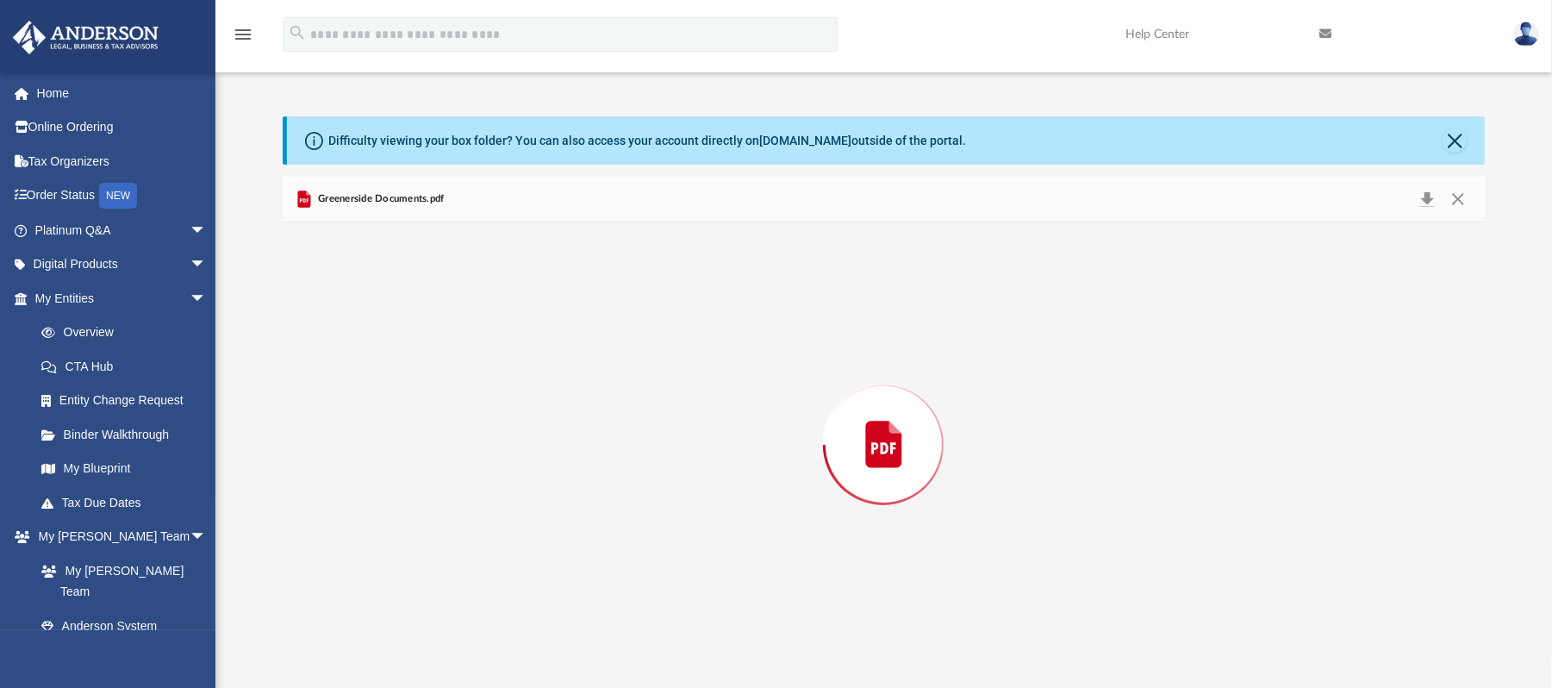 The height and width of the screenshot is (688, 1552). I want to click on a: Digital Productsarrow_drop_down, so click(122, 265).